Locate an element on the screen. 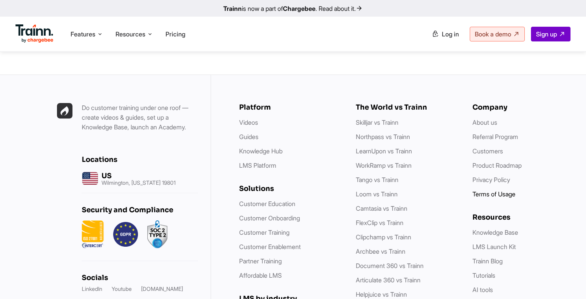  a: Log in is located at coordinates (446, 34).